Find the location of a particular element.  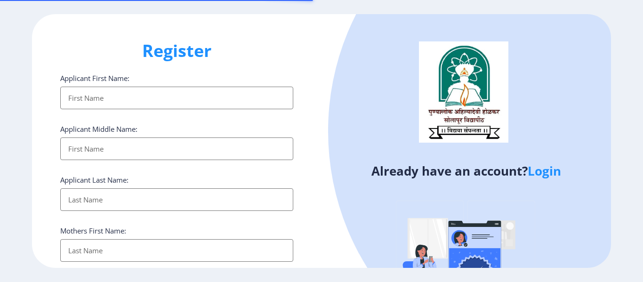

label: Applicant Middle Name: is located at coordinates (99, 129).